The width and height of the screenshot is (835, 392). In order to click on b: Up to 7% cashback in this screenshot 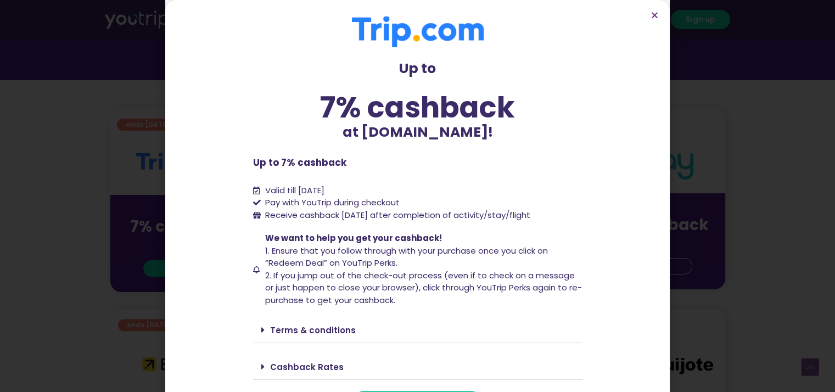, I will do `click(300, 162)`.